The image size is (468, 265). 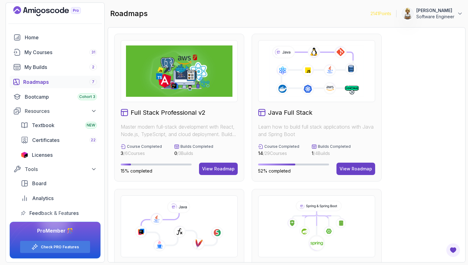 What do you see at coordinates (43, 198) in the screenshot?
I see `span: Analytics` at bounding box center [43, 198].